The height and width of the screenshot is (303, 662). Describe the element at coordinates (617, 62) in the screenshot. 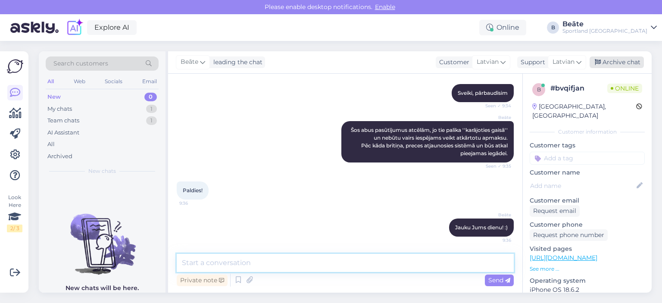

I see `div: Archive chat` at that location.